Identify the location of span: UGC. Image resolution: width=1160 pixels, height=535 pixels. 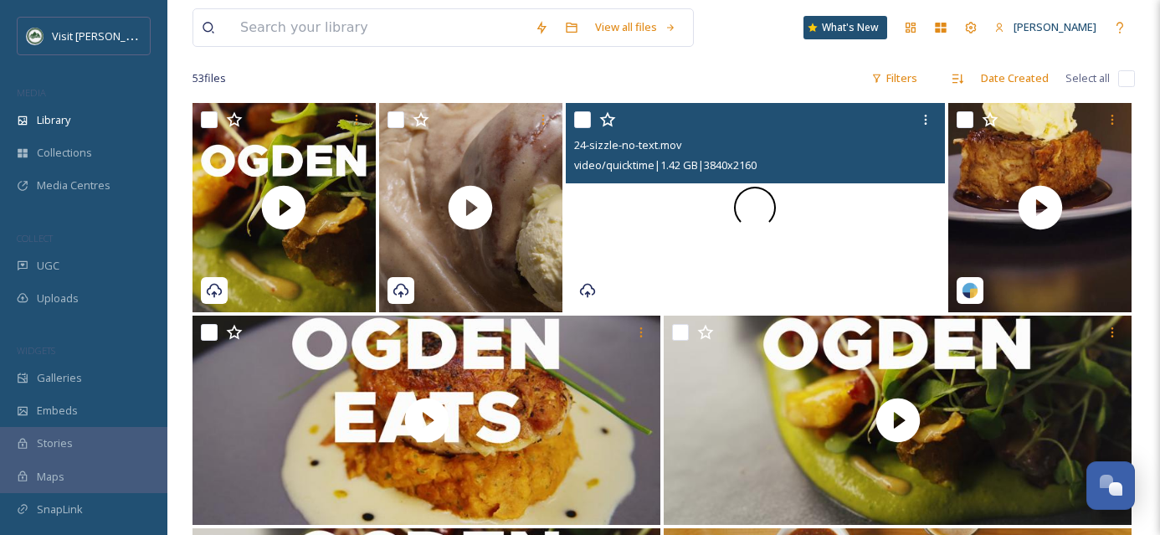
(48, 265).